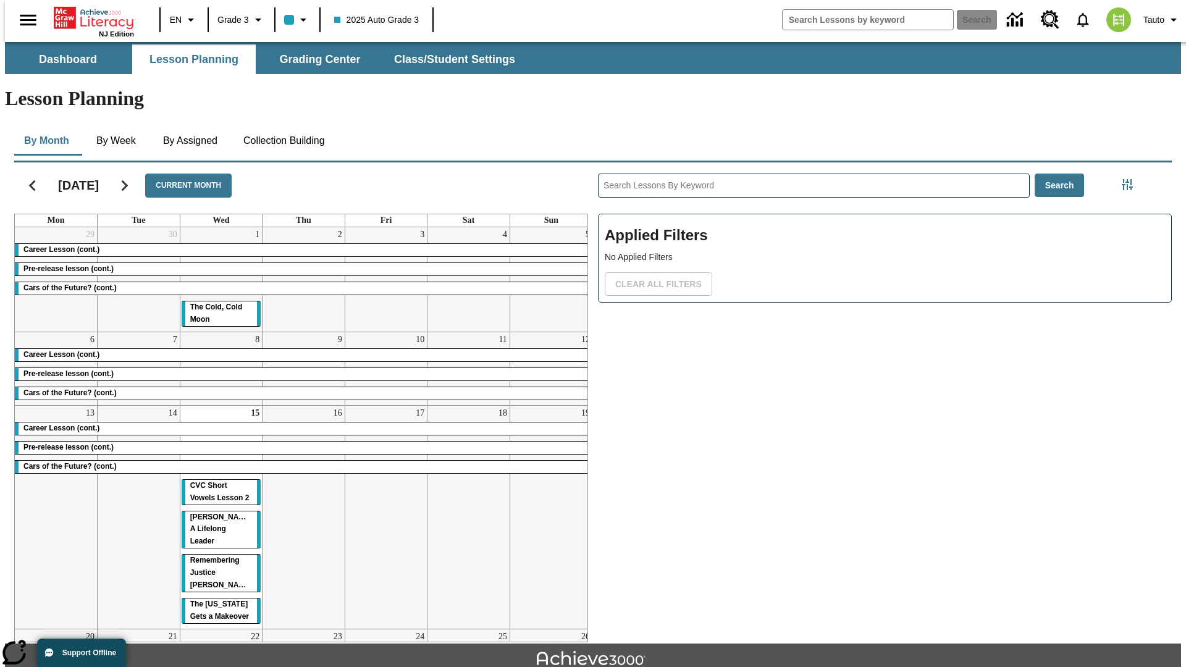 The width and height of the screenshot is (1186, 667). Describe the element at coordinates (469, 279) in the screenshot. I see `td: October 4, 2025` at that location.